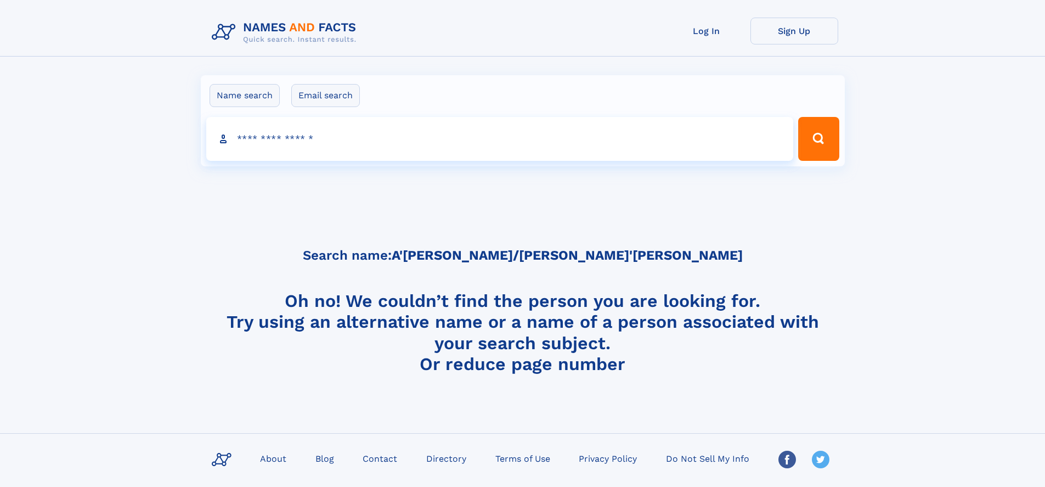  Describe the element at coordinates (819, 139) in the screenshot. I see `button: Search Button` at that location.